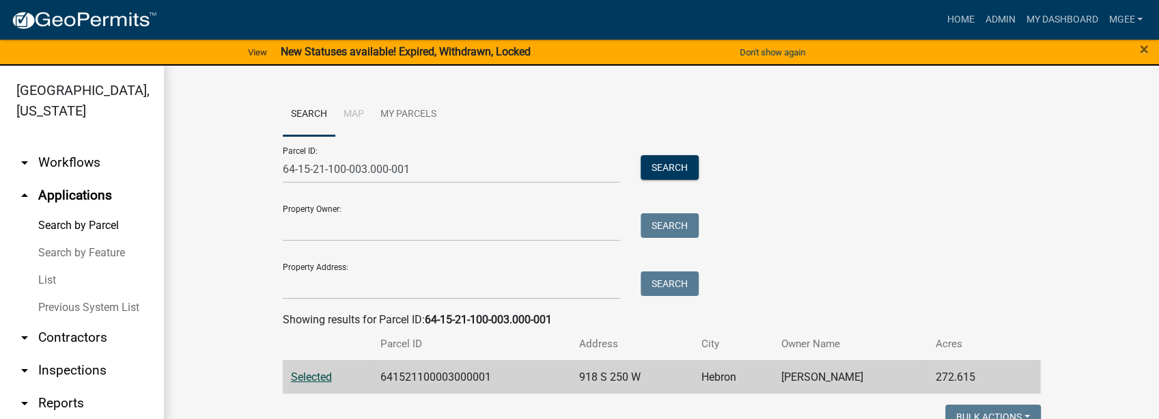 The width and height of the screenshot is (1159, 419). What do you see at coordinates (733, 343) in the screenshot?
I see `th: City` at bounding box center [733, 343].